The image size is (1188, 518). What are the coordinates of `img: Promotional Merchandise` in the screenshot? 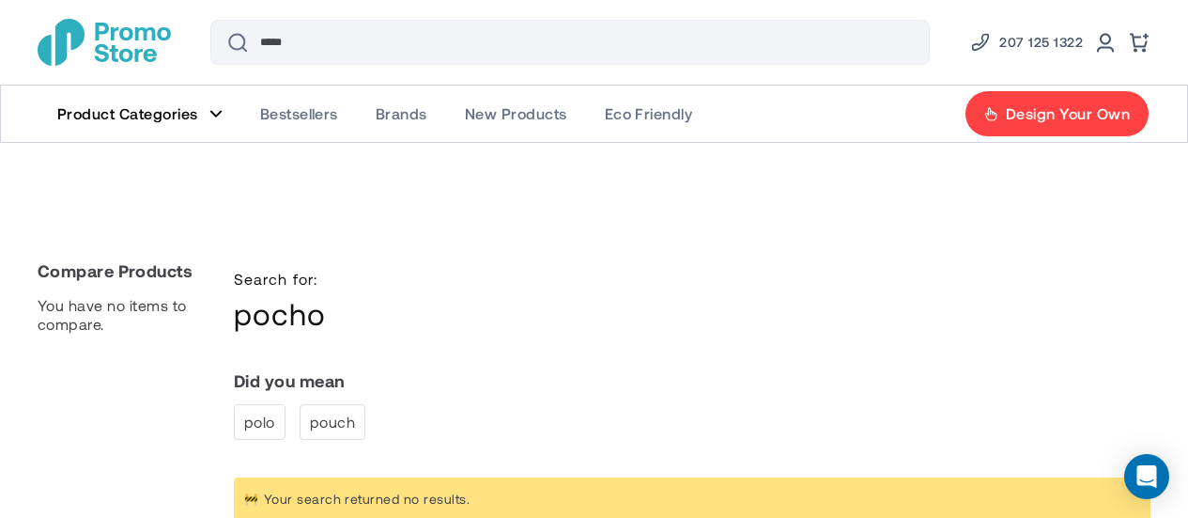 It's located at (104, 42).